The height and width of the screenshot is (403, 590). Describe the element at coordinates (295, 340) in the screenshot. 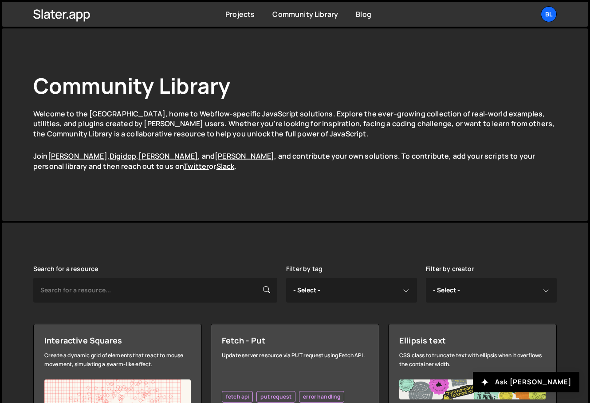

I see `div: Fetch - Put` at that location.